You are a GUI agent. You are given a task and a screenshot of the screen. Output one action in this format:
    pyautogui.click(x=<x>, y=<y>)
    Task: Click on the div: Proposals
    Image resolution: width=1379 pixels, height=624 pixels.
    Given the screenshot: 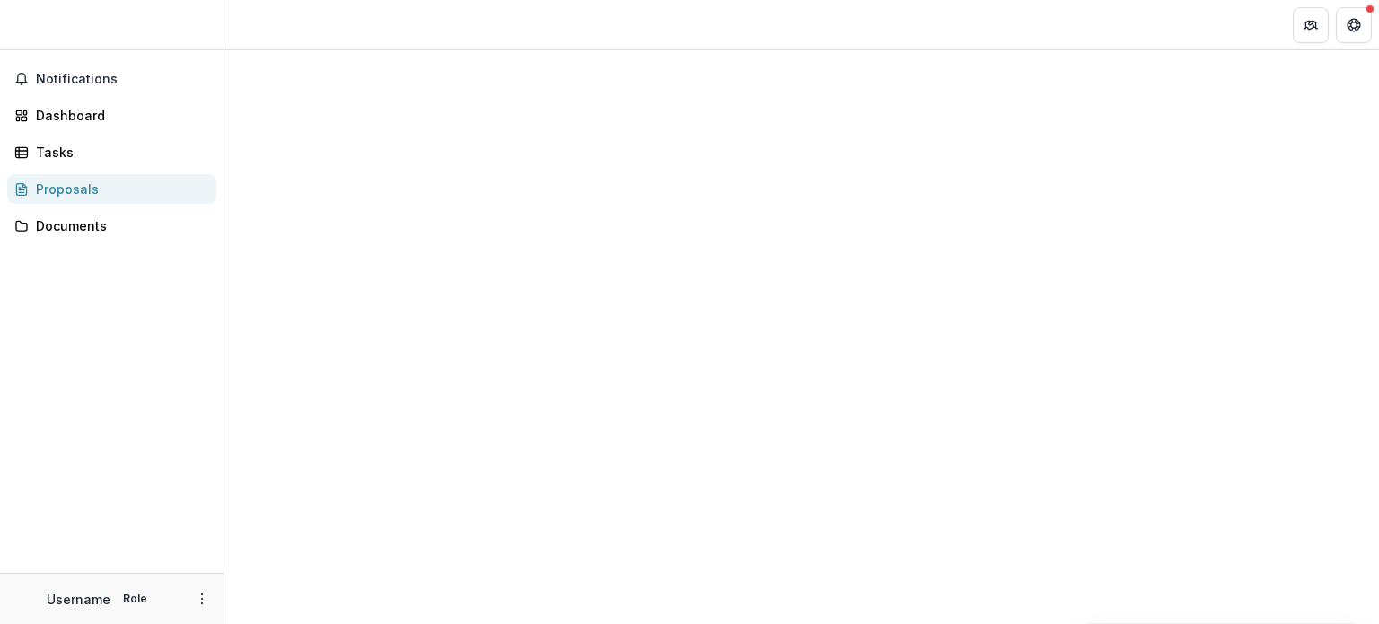 What is the action you would take?
    pyautogui.click(x=119, y=189)
    